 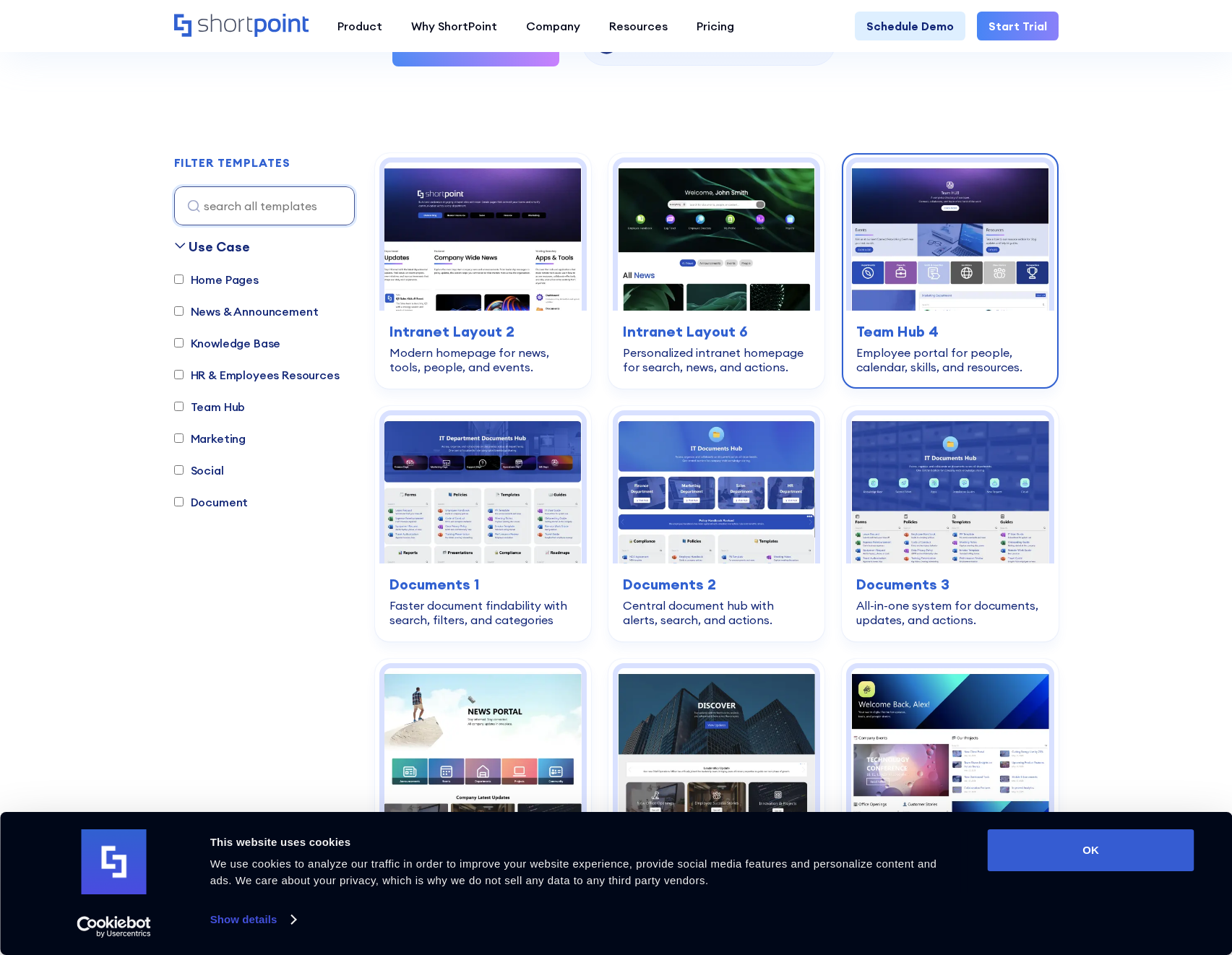 I want to click on div: Personalized intranet homepage for search, news, and actions., so click(x=716, y=360).